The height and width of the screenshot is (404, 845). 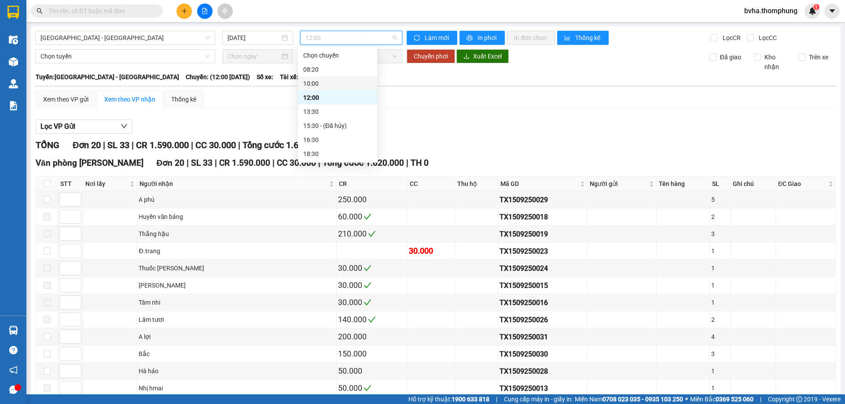 What do you see at coordinates (431, 56) in the screenshot?
I see `button: Chuyển phơi` at bounding box center [431, 56].